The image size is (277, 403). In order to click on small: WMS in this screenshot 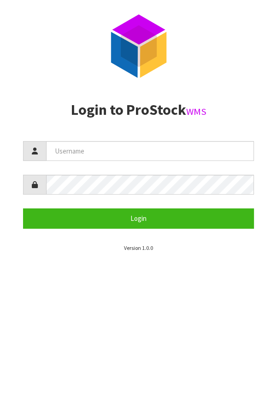, I will do `click(196, 112)`.